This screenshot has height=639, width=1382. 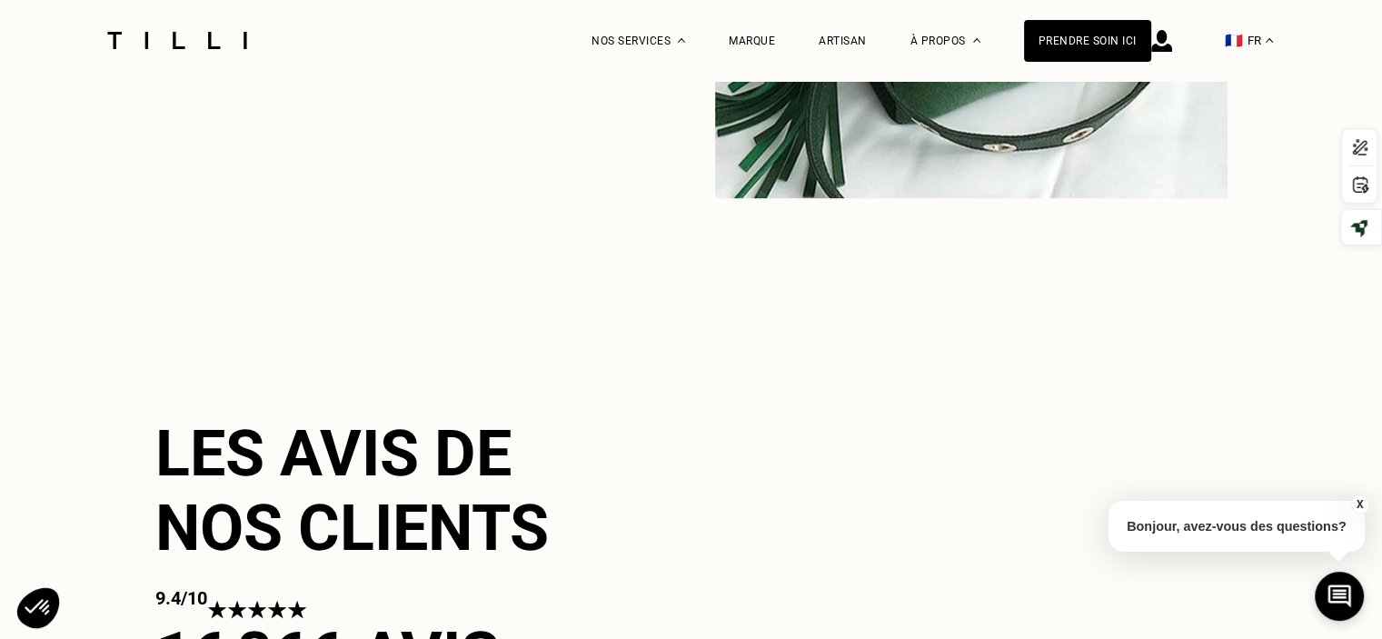 I want to click on a: Marque, so click(x=751, y=41).